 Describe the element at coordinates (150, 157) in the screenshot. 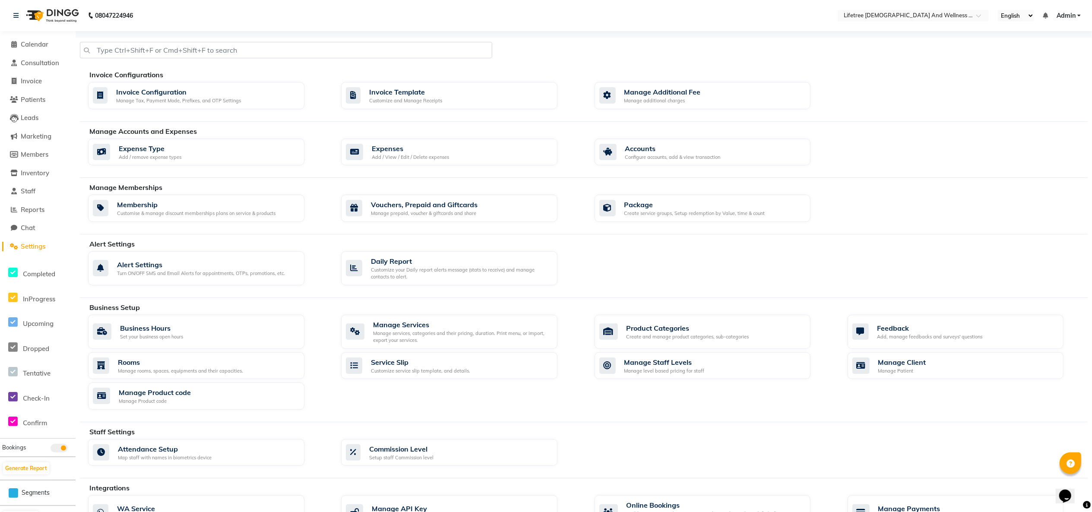

I see `div: Add / remove expense types` at that location.